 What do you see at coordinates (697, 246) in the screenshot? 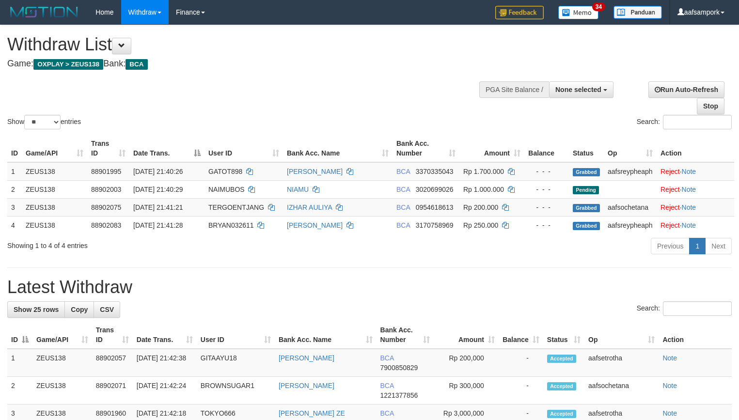
I see `a: 1` at bounding box center [697, 246].